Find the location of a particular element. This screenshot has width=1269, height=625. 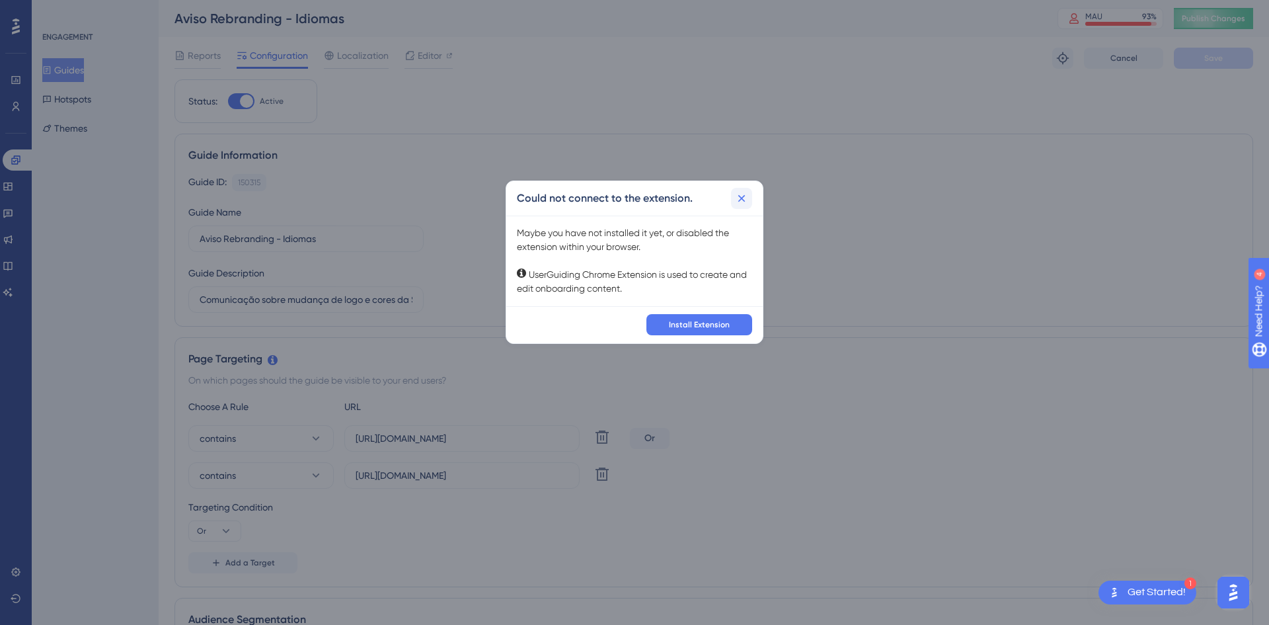

button: Open AI Assistant Launcher is located at coordinates (20, 20).